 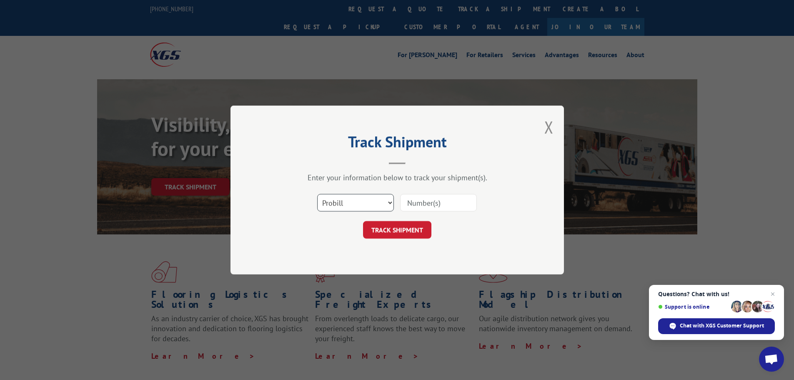 I want to click on span: Close chat, so click(x=773, y=294).